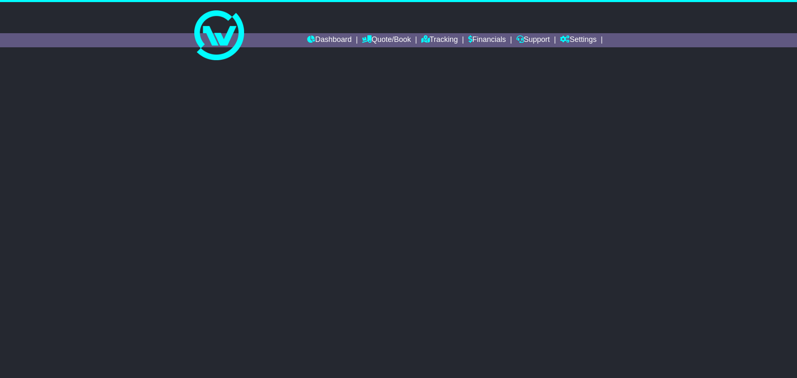  Describe the element at coordinates (386, 40) in the screenshot. I see `a: Quote/Book` at that location.